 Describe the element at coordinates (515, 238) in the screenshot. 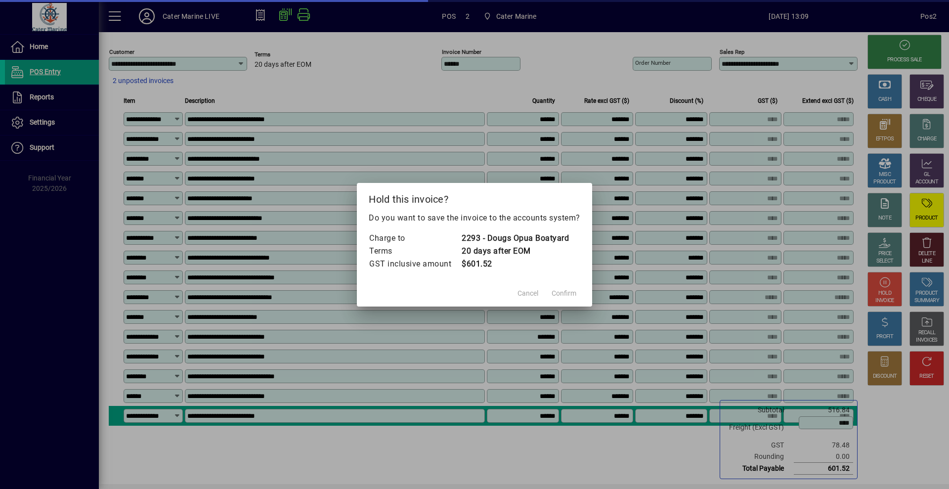

I see `td: 2293 - Dougs Opua Boatyard` at that location.